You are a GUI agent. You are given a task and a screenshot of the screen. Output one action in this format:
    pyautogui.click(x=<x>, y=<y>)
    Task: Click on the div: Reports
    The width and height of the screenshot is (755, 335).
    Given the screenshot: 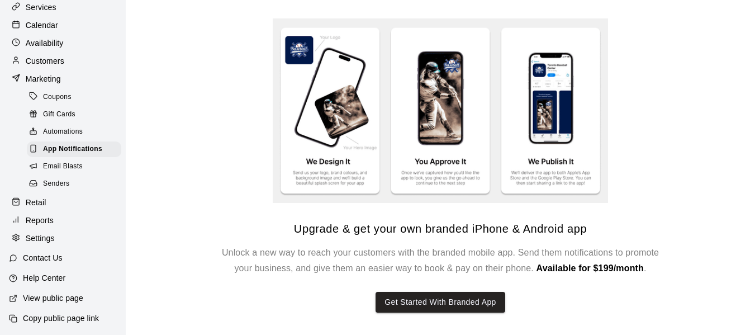 What is the action you would take?
    pyautogui.click(x=63, y=220)
    